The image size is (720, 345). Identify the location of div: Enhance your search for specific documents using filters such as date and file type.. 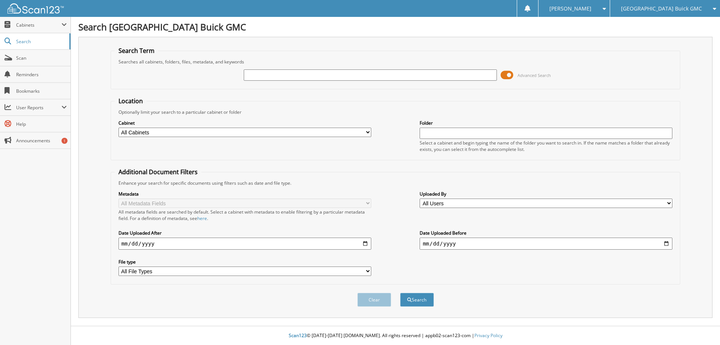
(396, 183).